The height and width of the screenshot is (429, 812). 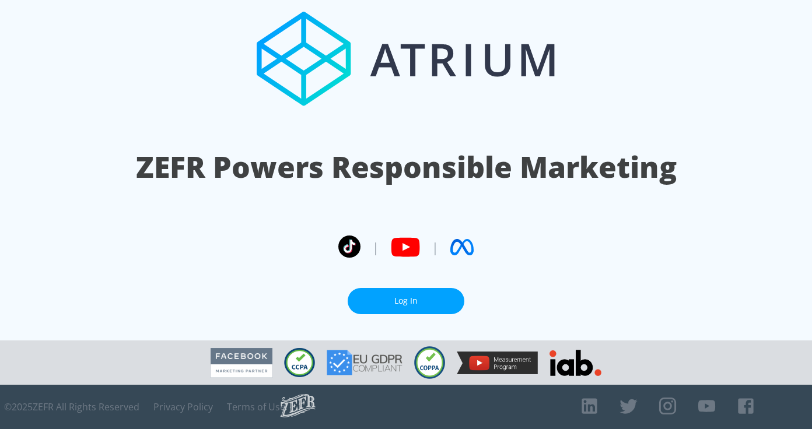 I want to click on img: IAB, so click(x=575, y=363).